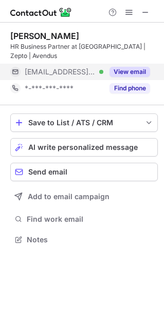  I want to click on span: Send email, so click(48, 172).